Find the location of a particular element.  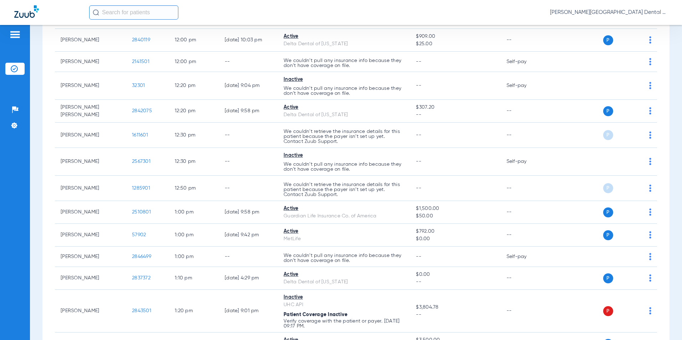

span: 32301 is located at coordinates (138, 86).